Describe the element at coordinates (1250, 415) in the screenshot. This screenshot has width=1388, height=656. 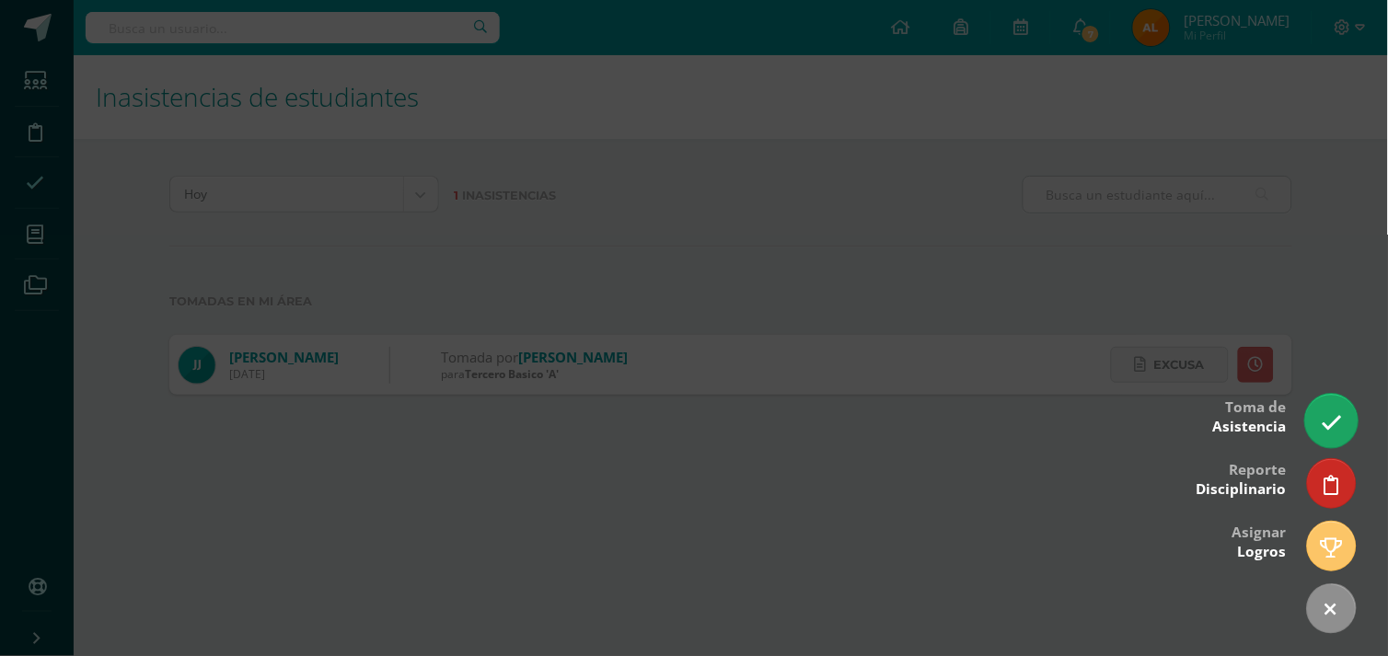
I see `div: Toma de` at that location.